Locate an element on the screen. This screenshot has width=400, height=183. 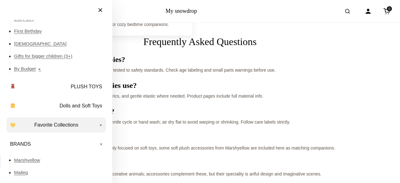
span: 0 is located at coordinates (390, 9).